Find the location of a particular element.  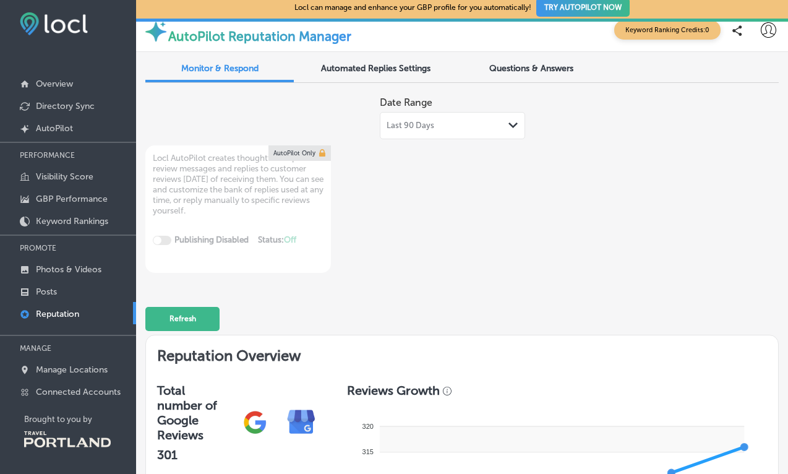

span: Keyword Ranking Credits: 0 is located at coordinates (668, 30).